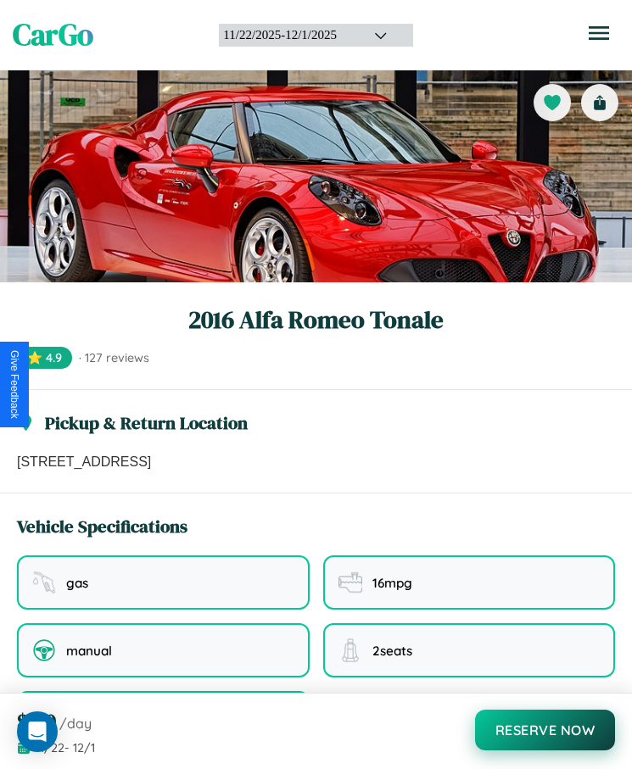 The height and width of the screenshot is (769, 632). I want to click on div: Give Feedback, so click(14, 384).